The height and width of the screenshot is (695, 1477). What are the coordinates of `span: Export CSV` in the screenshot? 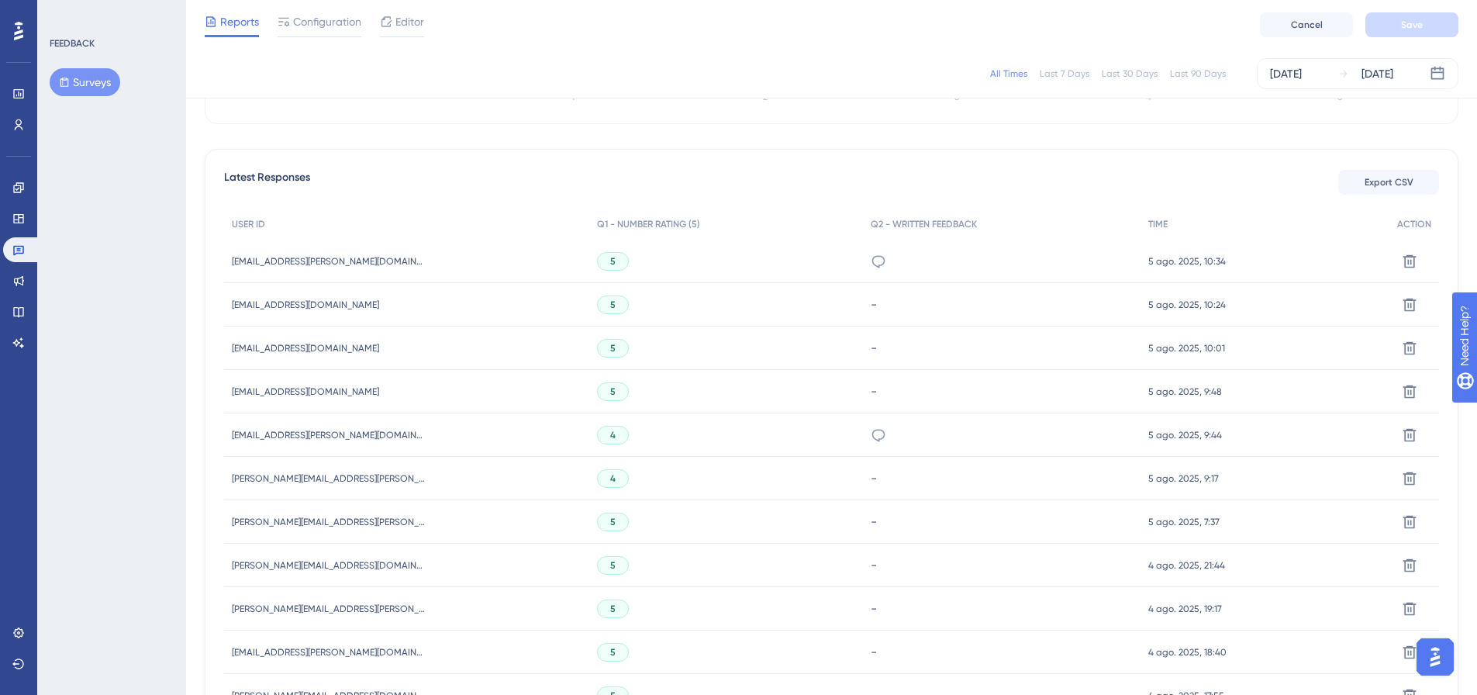 It's located at (1389, 182).